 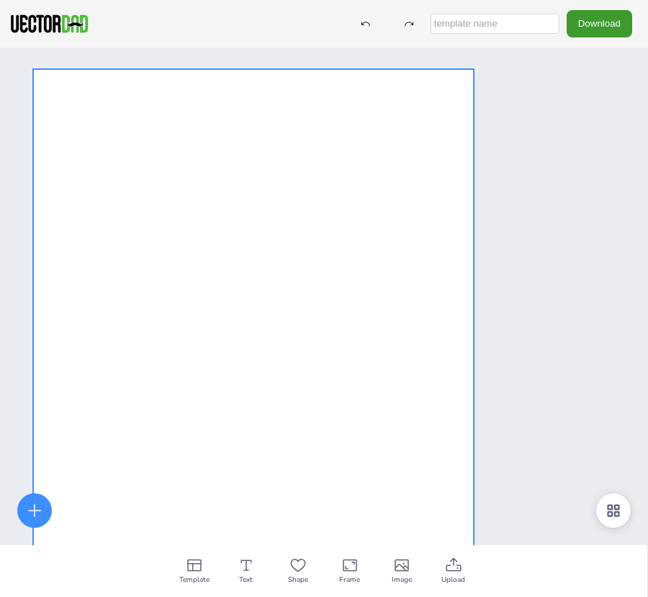 I want to click on img: VectorDad-1.png, so click(x=49, y=24).